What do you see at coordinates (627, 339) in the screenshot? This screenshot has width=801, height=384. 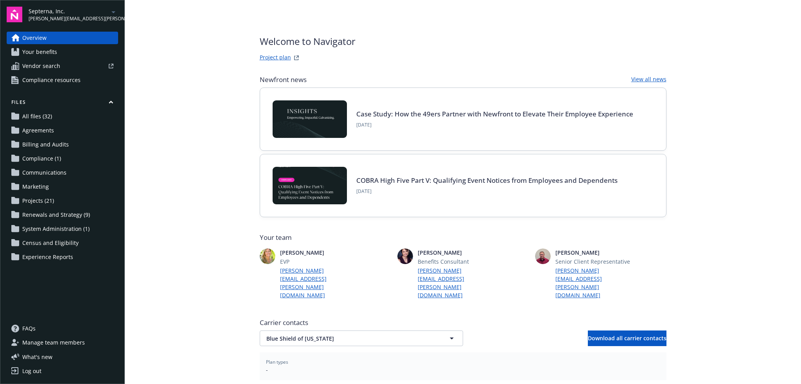 I see `button: Download all carrier contacts` at bounding box center [627, 339].